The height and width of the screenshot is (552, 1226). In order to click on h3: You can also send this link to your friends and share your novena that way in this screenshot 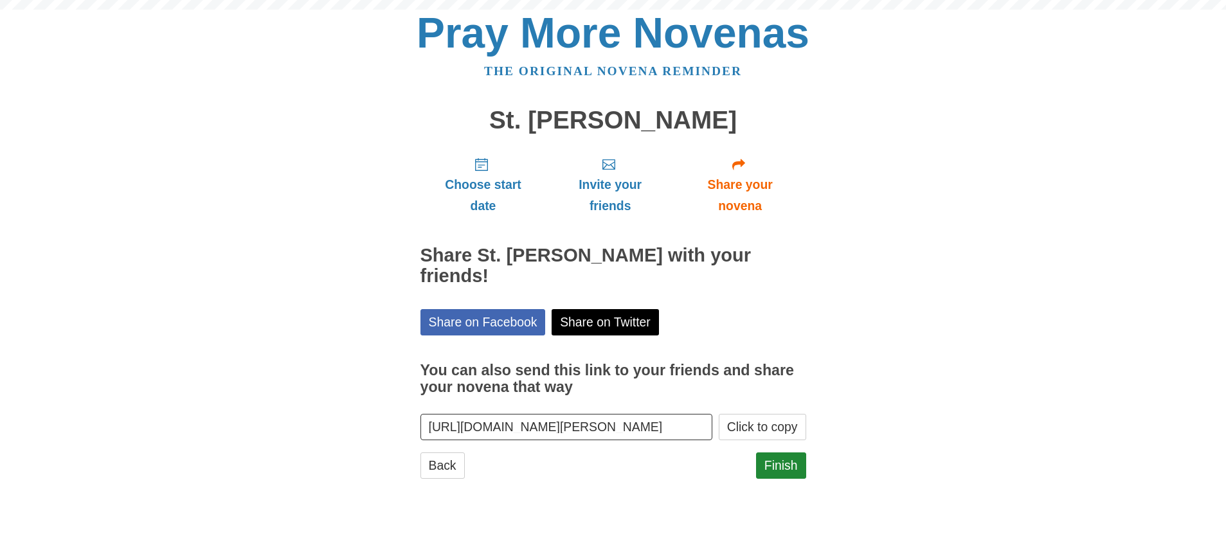, I will do `click(613, 379)`.